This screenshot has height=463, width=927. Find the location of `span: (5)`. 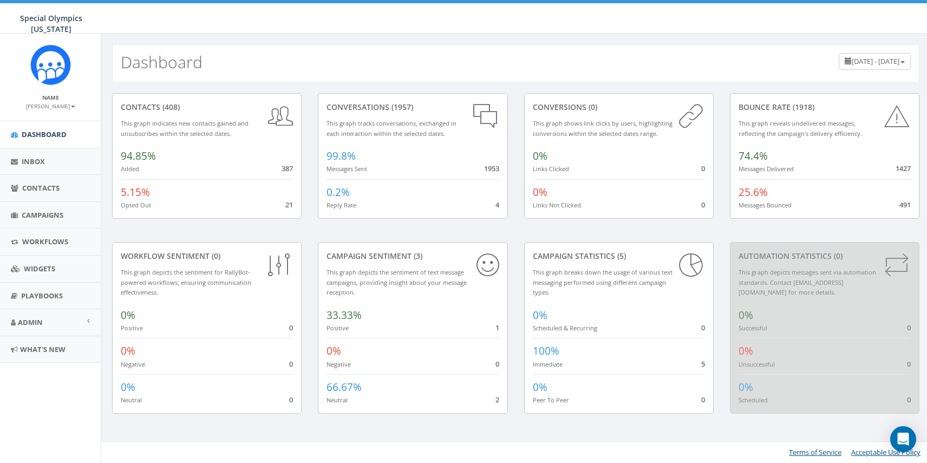

span: (5) is located at coordinates (621, 256).